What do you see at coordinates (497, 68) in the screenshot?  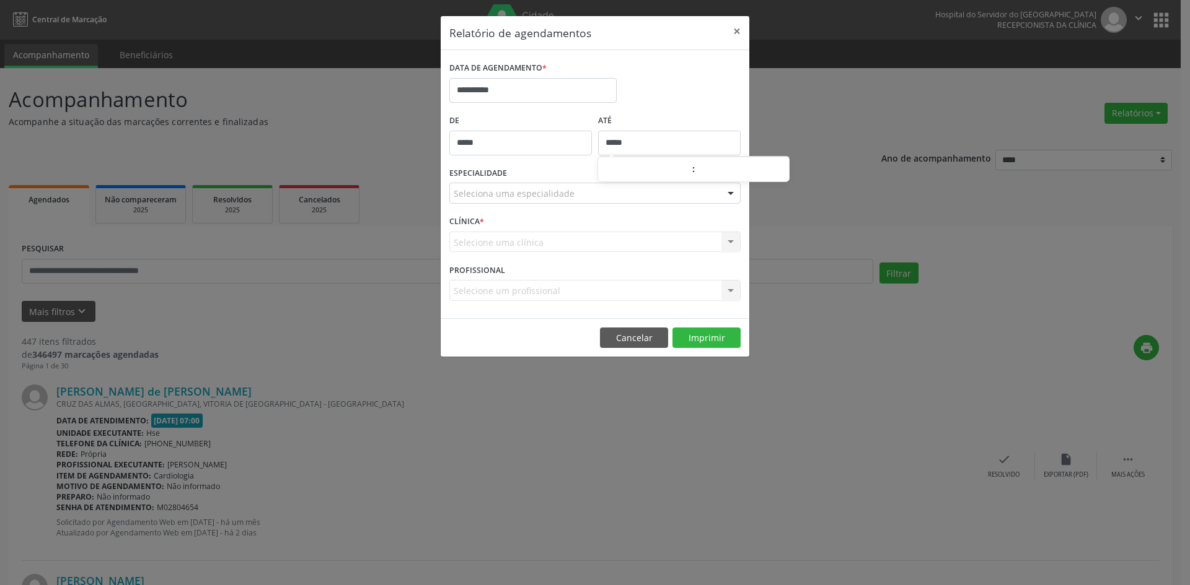 I see `label: DATA DE AGENDAMENTO` at bounding box center [497, 68].